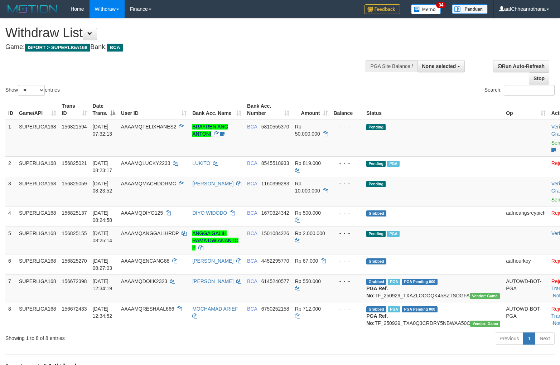 The width and height of the screenshot is (560, 365). I want to click on td: 2, so click(11, 166).